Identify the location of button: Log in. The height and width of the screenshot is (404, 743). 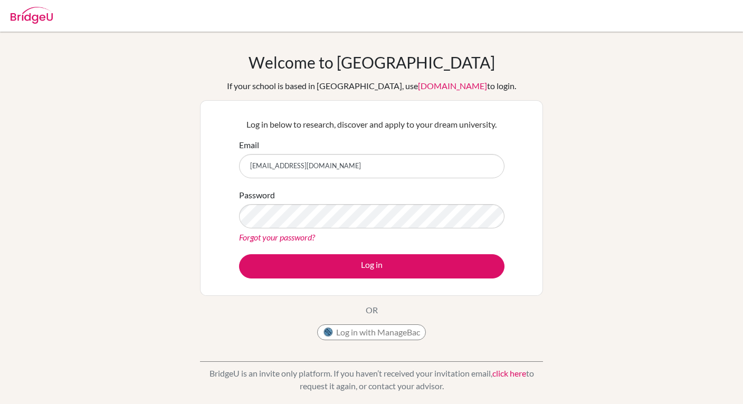
(372, 267).